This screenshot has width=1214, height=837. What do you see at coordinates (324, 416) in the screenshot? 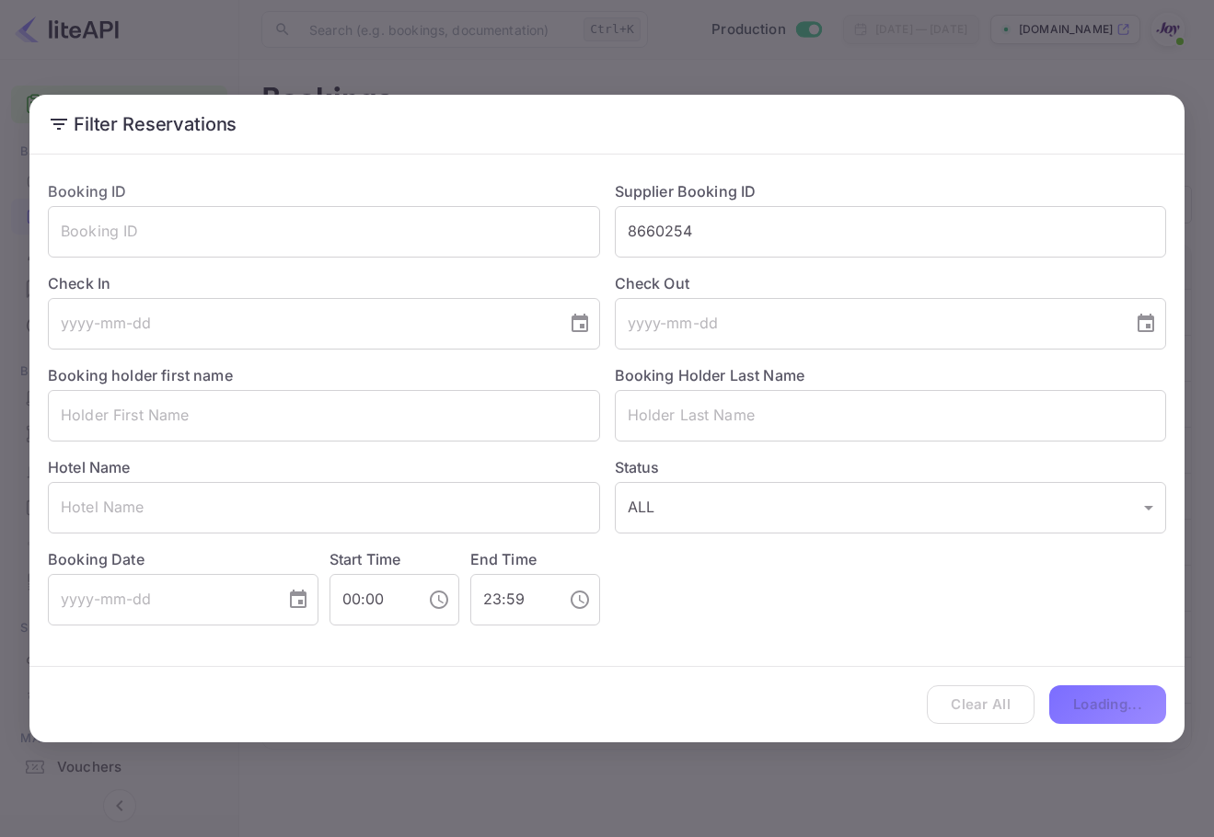
I see `input: Holder First Name` at bounding box center [324, 416].